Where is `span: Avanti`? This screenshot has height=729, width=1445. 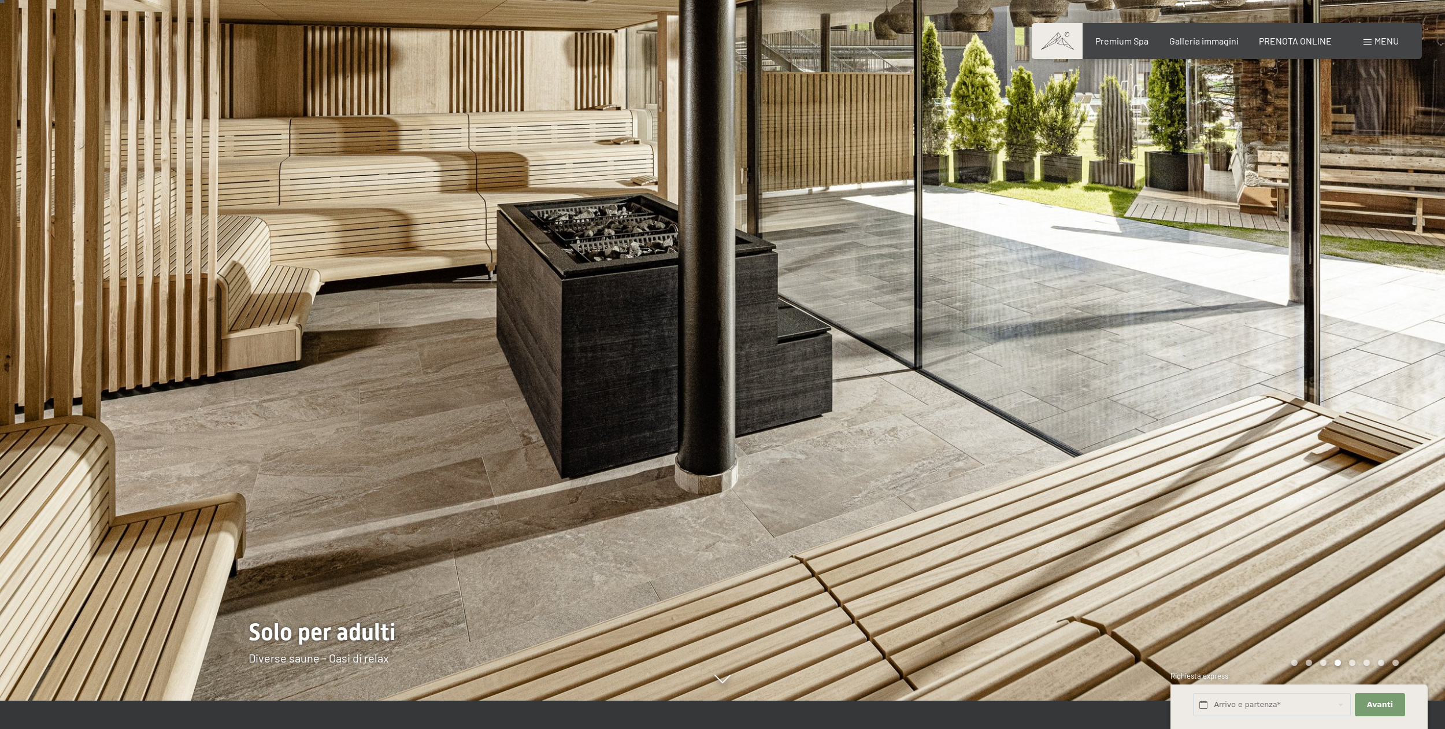
span: Avanti is located at coordinates (1380, 705).